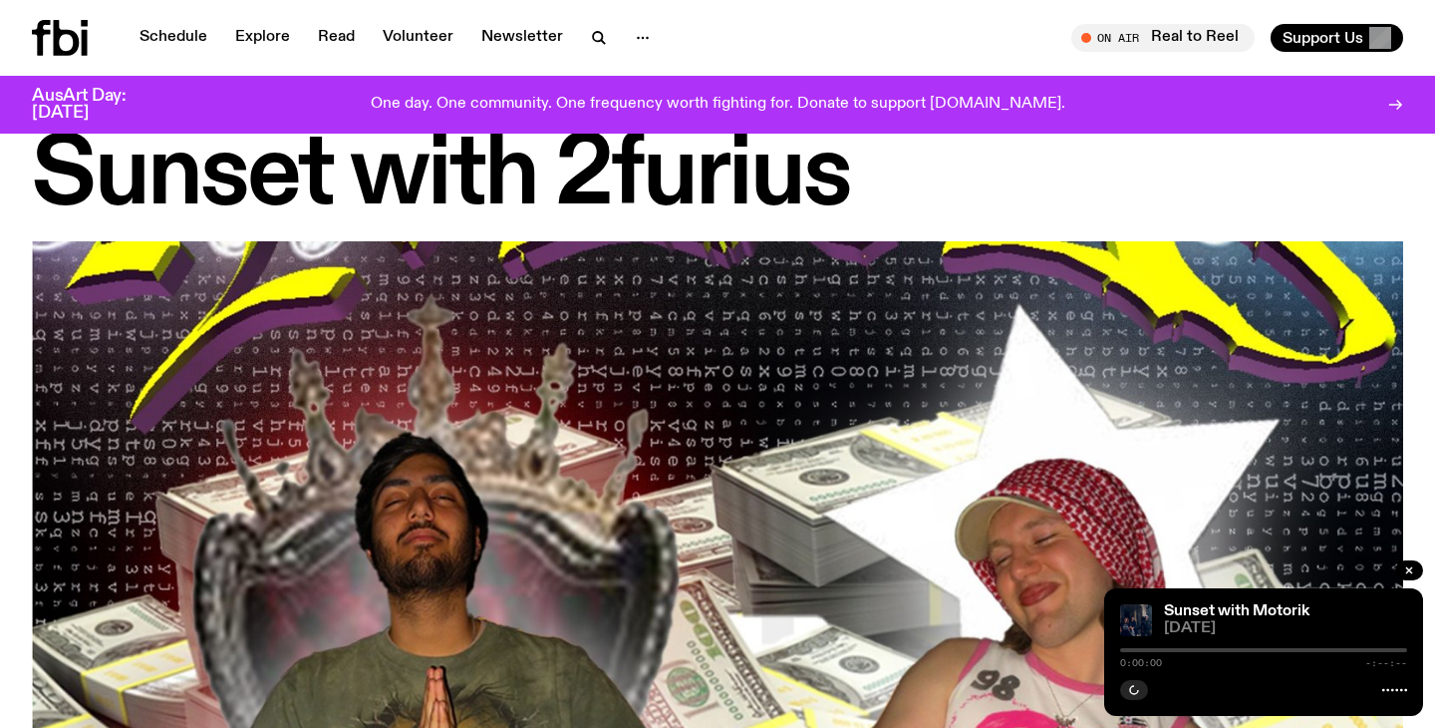 The height and width of the screenshot is (728, 1435). I want to click on a: Explore, so click(262, 38).